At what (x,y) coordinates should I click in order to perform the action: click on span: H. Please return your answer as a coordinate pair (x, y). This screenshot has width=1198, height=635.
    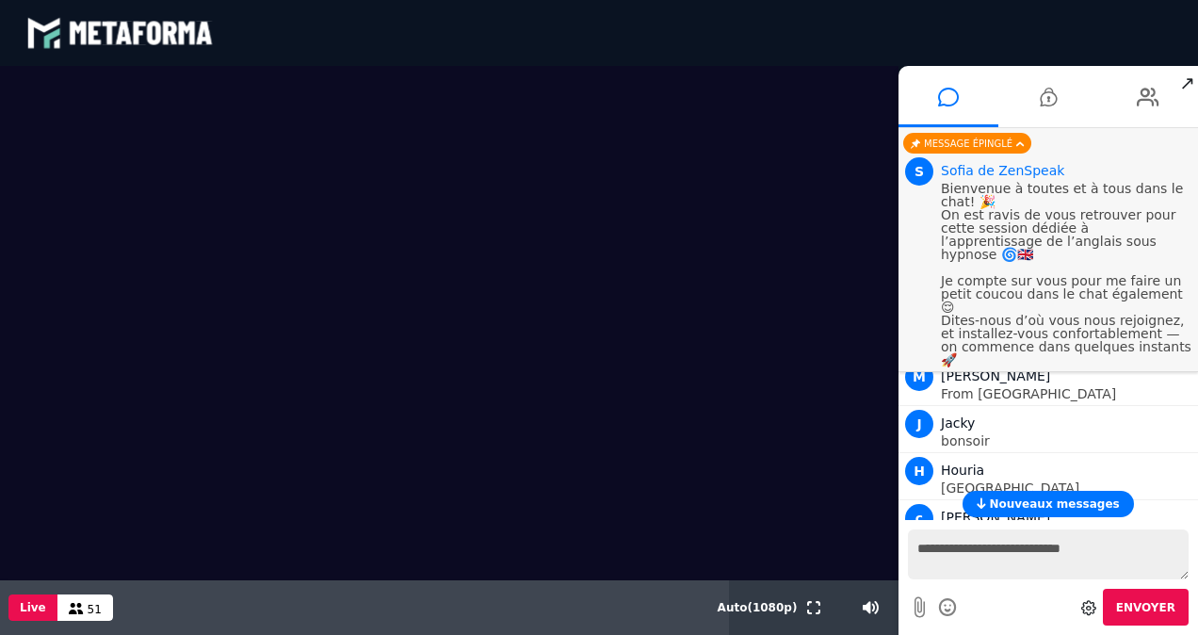
    Looking at the image, I should click on (919, 471).